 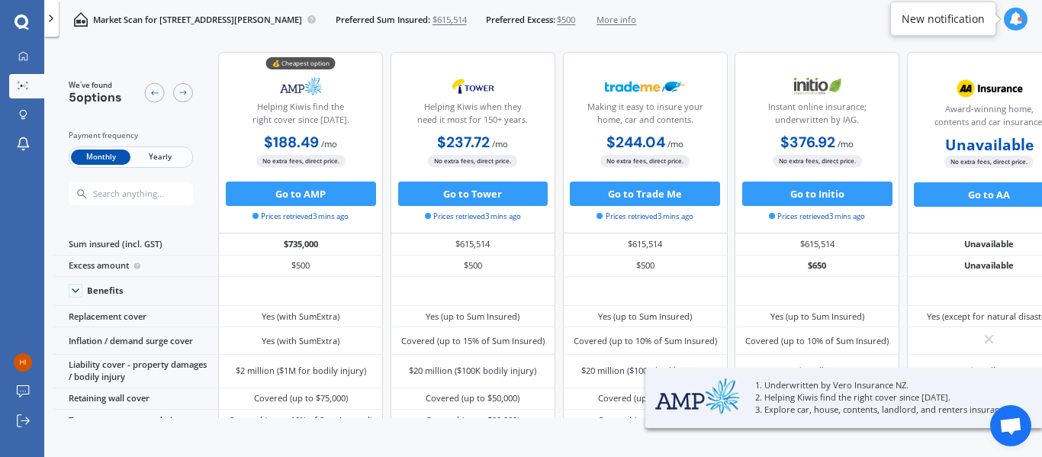 I want to click on img: AA.webp, so click(x=989, y=88).